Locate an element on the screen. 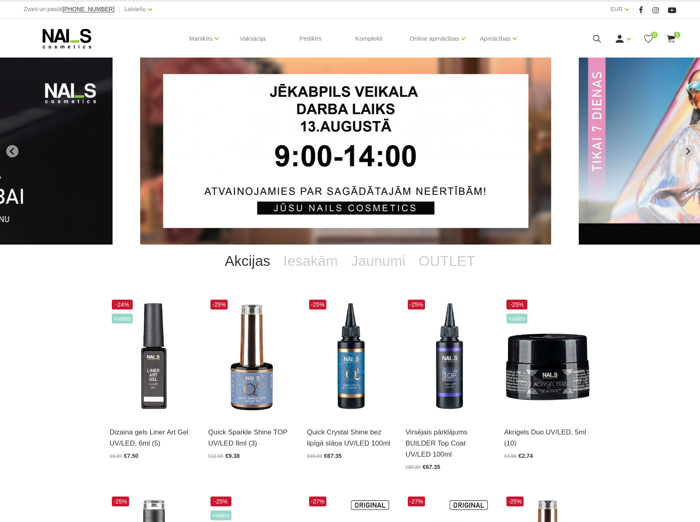  img: Kas ir AKRIGELS “DUO GEL” un kādas problēmas tas risina?• Tas apvieno ērti modelējamā akrigela un... is located at coordinates (547, 357).